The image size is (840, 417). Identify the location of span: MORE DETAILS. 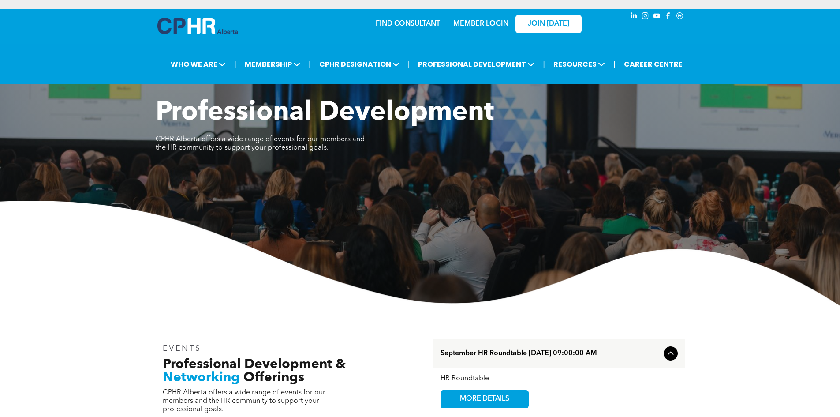
(484, 398).